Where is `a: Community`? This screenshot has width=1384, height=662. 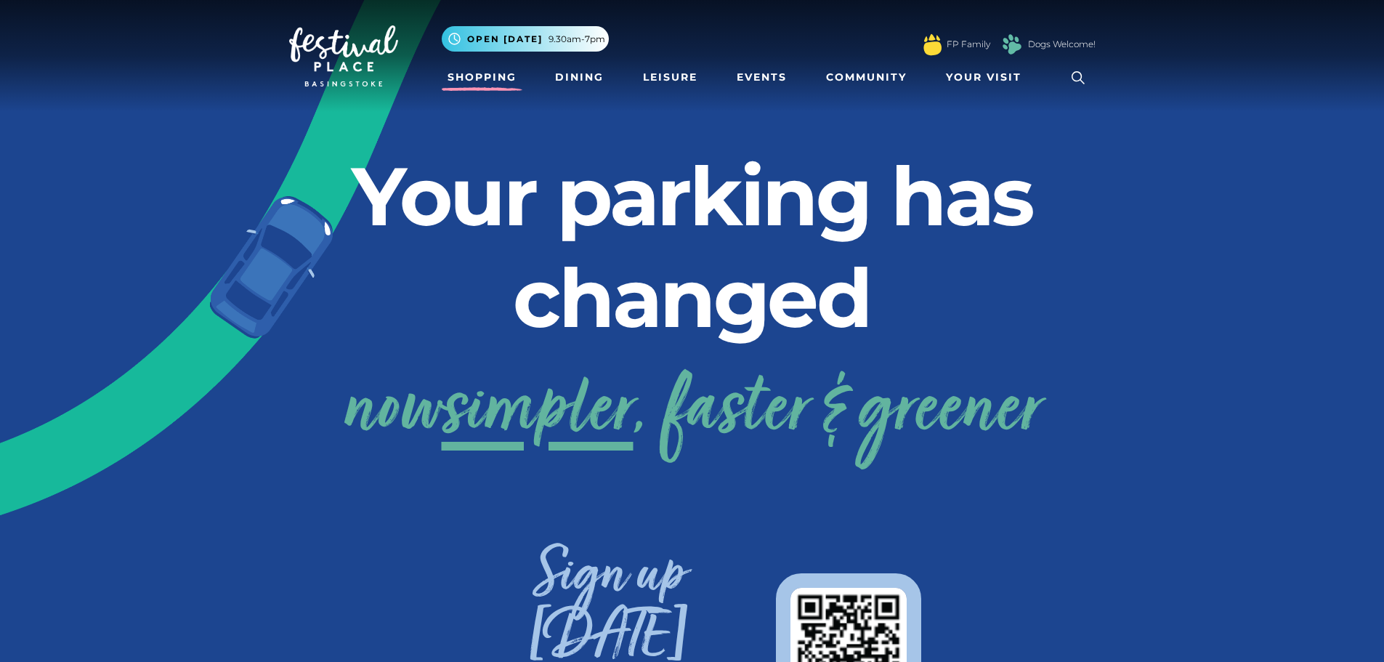 a: Community is located at coordinates (866, 77).